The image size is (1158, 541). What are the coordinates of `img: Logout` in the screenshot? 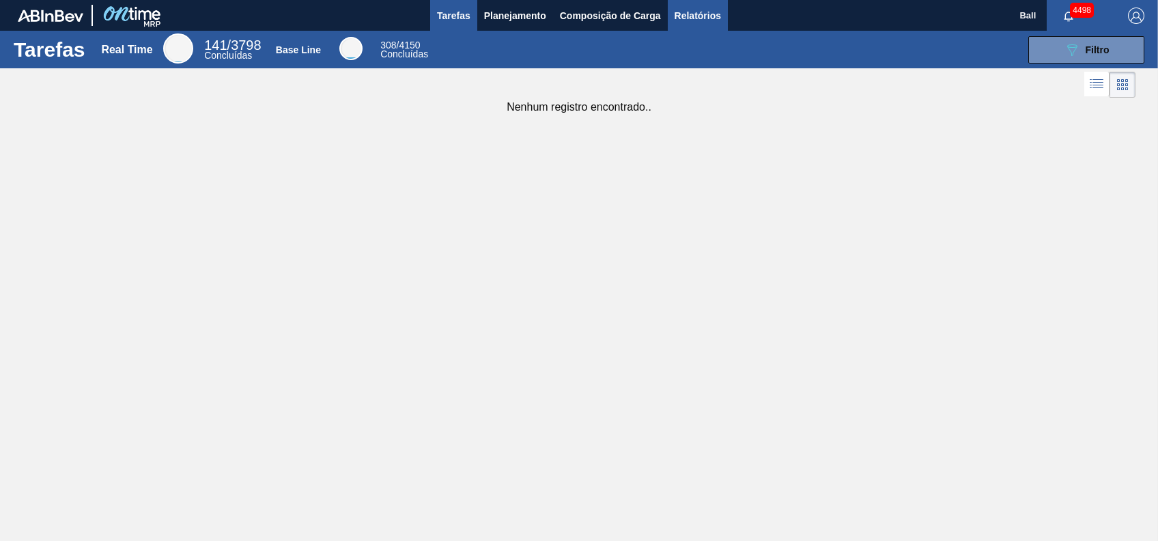 It's located at (1136, 16).